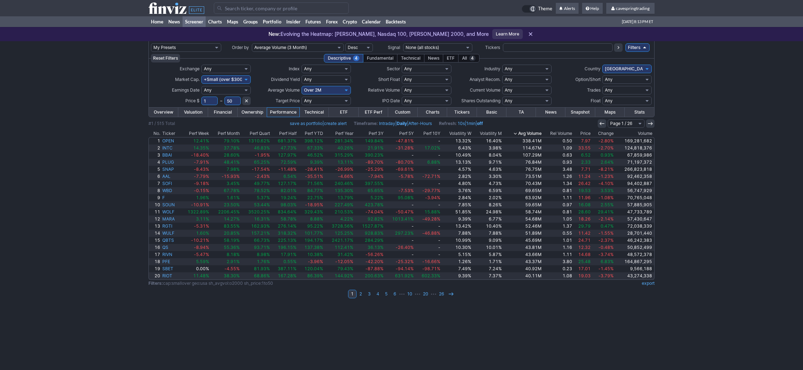 The height and width of the screenshot is (370, 803). I want to click on a: 10.49%, so click(457, 155).